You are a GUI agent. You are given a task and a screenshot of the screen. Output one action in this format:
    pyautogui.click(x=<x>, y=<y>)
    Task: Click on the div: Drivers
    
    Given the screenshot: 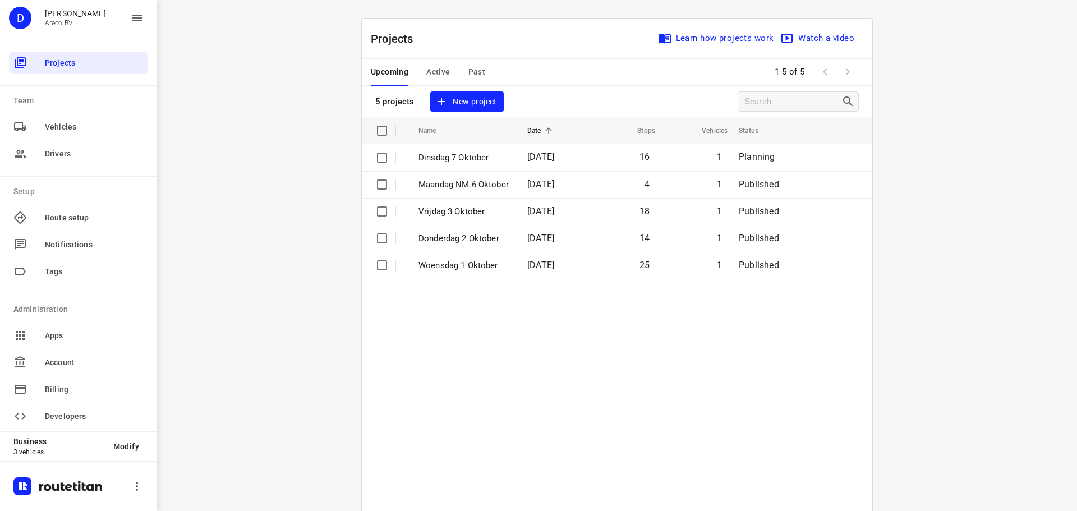 What is the action you would take?
    pyautogui.click(x=79, y=154)
    